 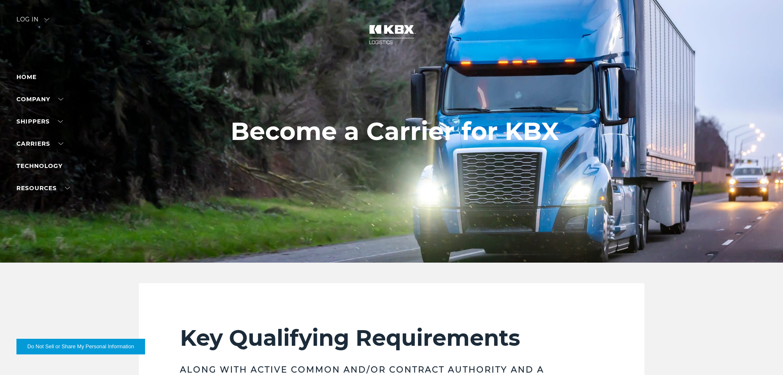 What do you see at coordinates (43, 188) in the screenshot?
I see `a: RESOURCES` at bounding box center [43, 188].